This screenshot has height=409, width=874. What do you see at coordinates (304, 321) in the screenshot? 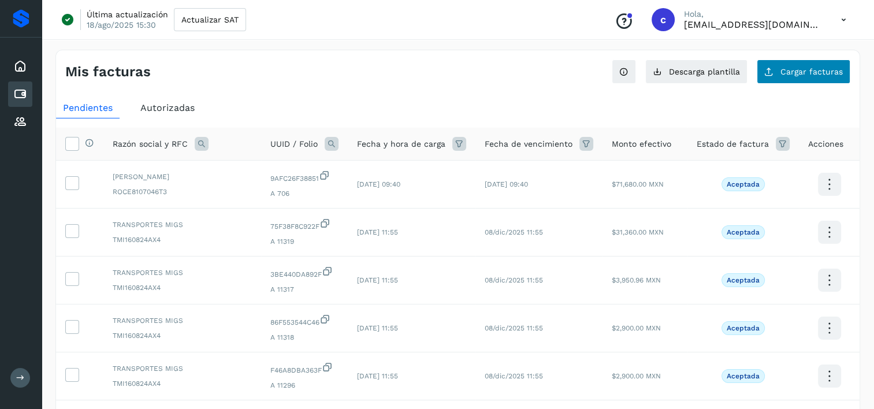
I see `span: 86F553544C46` at bounding box center [304, 321].